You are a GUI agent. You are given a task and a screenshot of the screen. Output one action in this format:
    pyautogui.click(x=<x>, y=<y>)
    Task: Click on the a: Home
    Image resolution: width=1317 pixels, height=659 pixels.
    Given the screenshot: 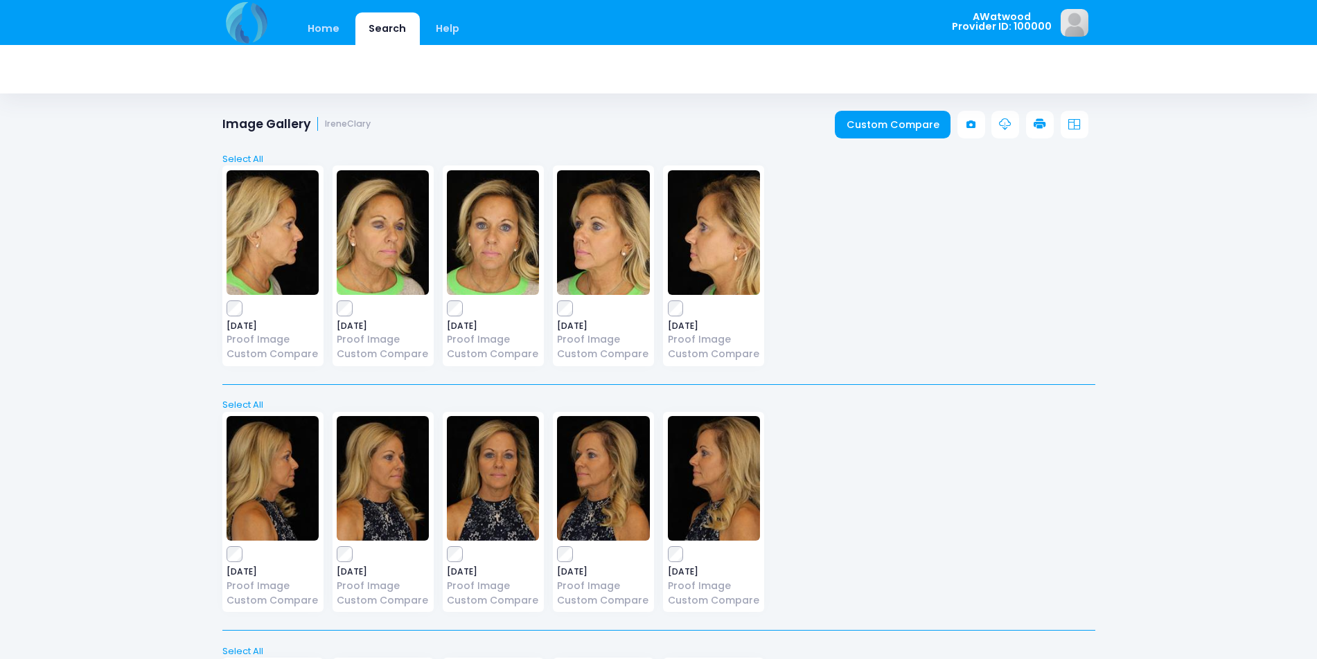 What is the action you would take?
    pyautogui.click(x=323, y=28)
    